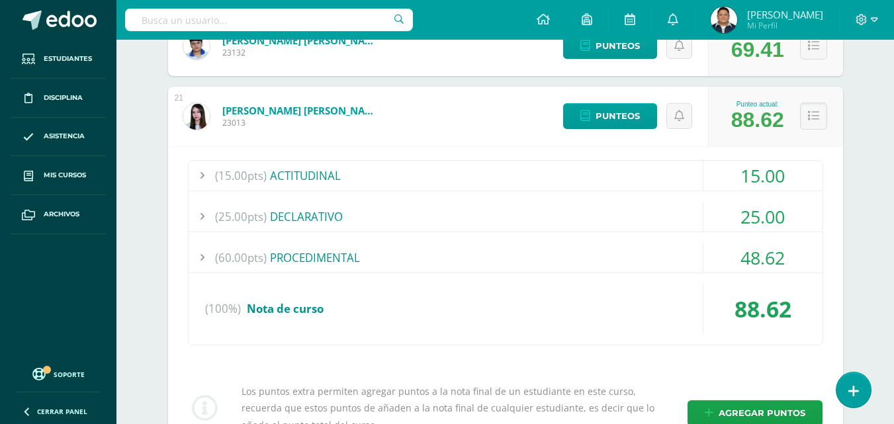  I want to click on span: (25.00pts), so click(241, 216).